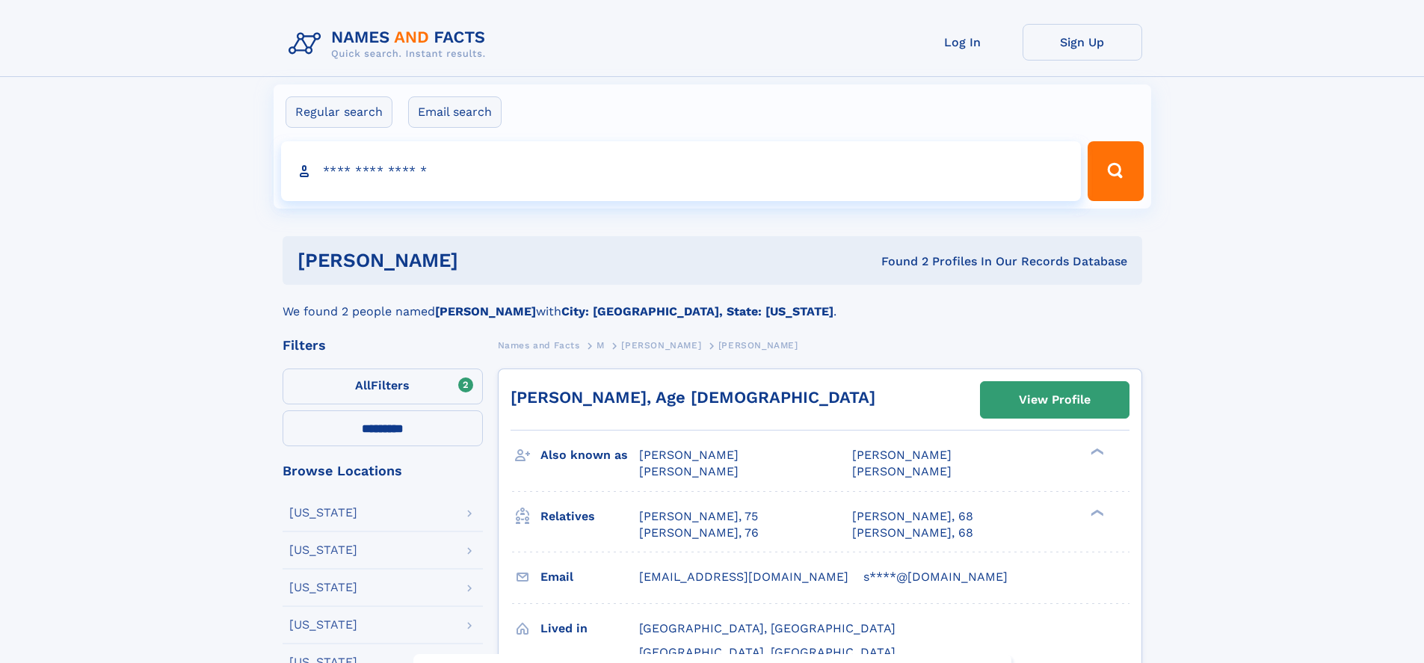 This screenshot has width=1424, height=663. I want to click on label: Filters, so click(383, 387).